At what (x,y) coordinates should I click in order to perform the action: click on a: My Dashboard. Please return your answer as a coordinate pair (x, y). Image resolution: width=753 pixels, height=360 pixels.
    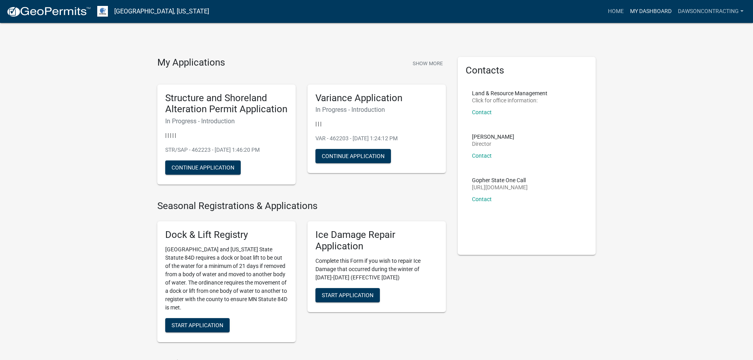
    Looking at the image, I should click on (650, 11).